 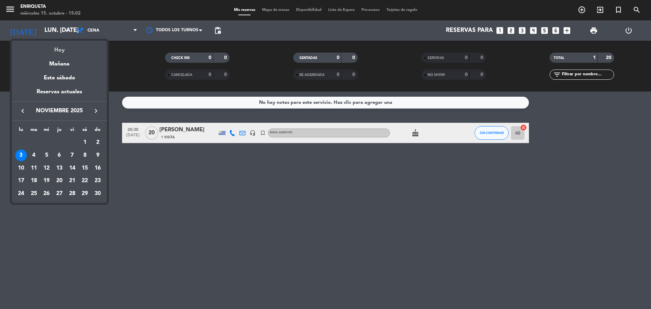 I want to click on td: 23 de noviembre de 2025, so click(x=98, y=181).